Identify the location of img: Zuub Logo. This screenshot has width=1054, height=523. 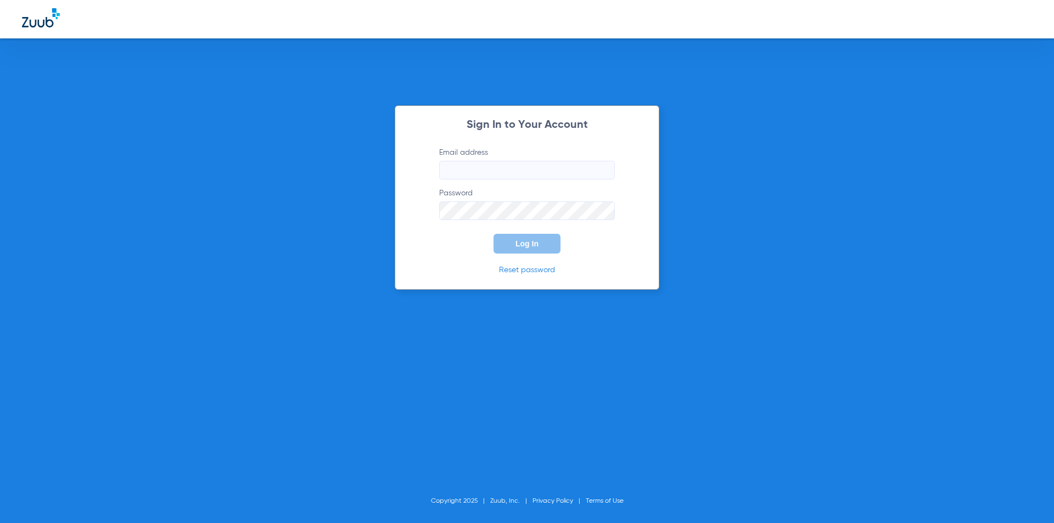
(41, 18).